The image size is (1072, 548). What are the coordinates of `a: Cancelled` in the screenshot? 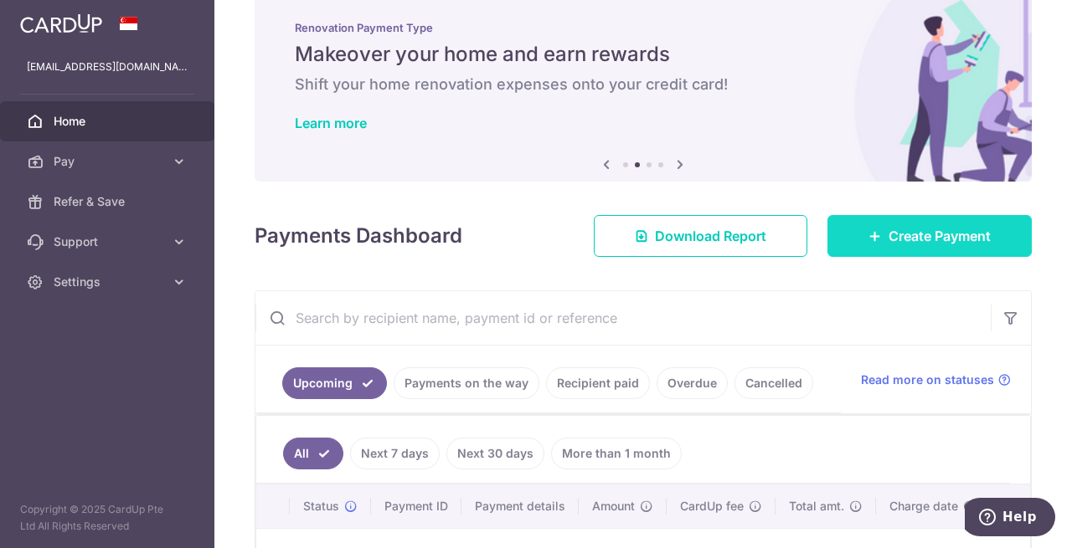 It's located at (774, 383).